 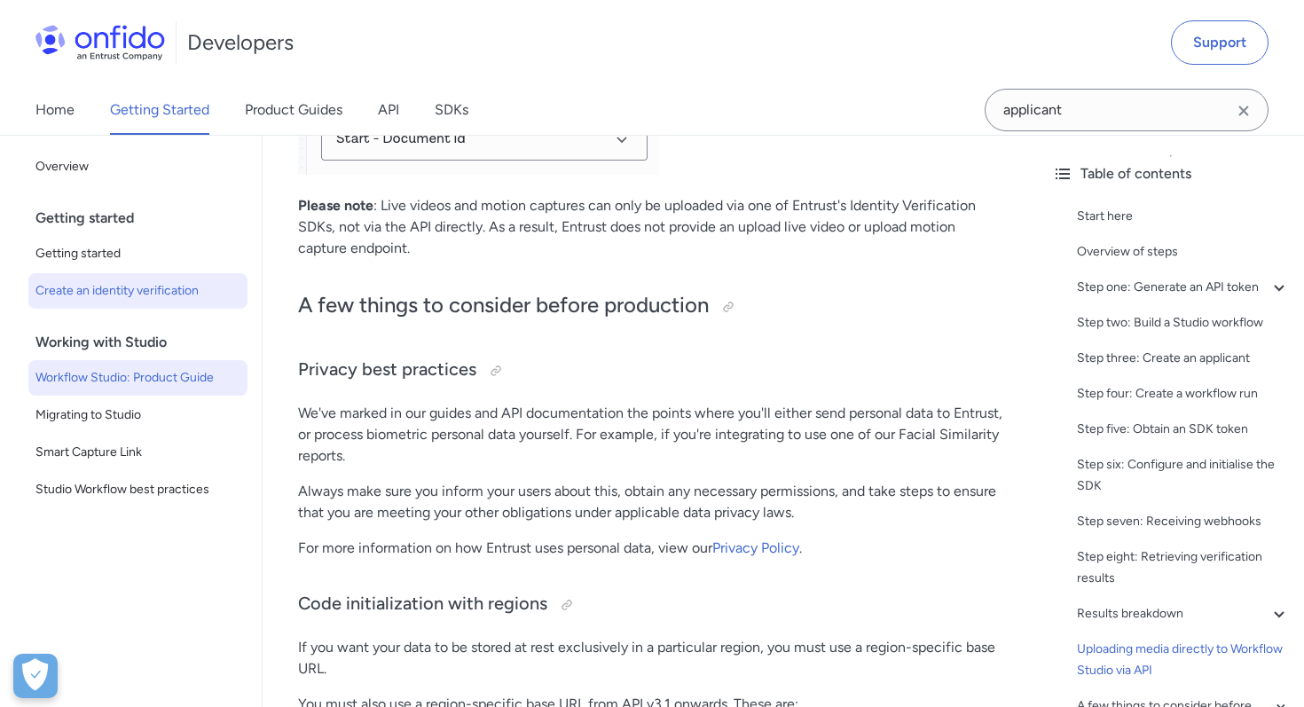 I want to click on a: Migrating to Studio, so click(x=138, y=415).